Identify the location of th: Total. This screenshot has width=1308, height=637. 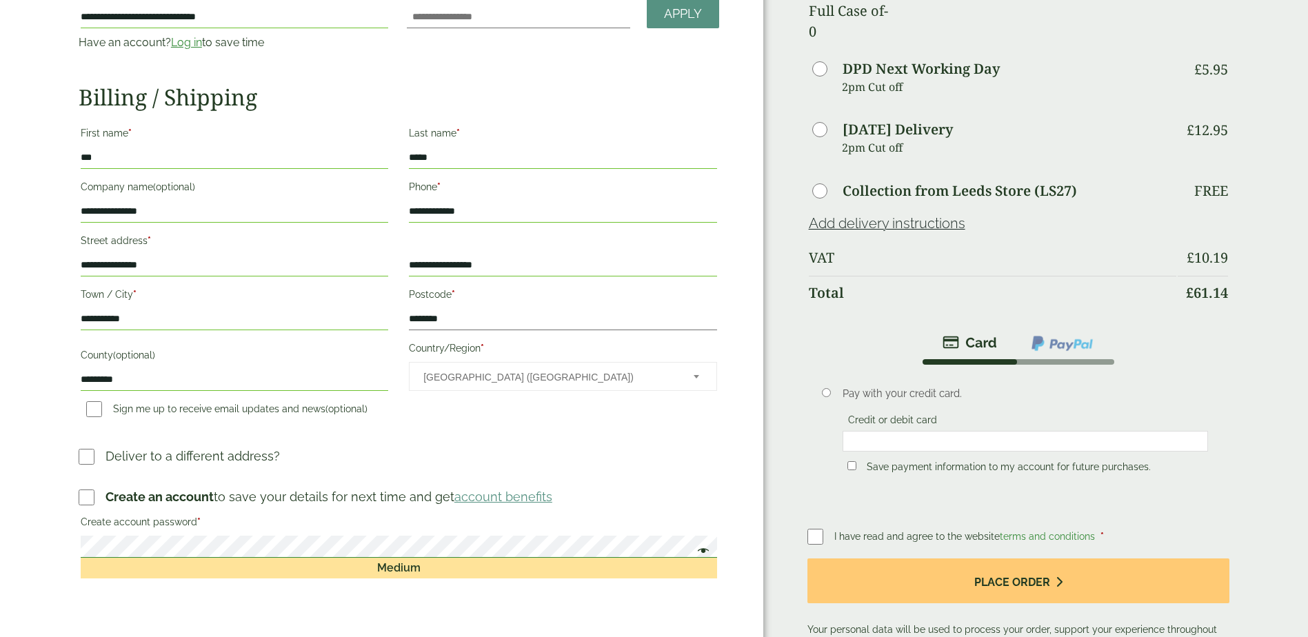
(993, 292).